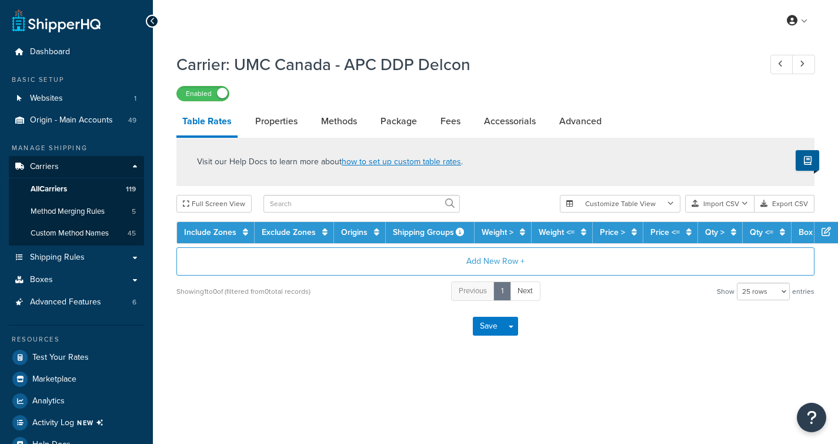  Describe the element at coordinates (726, 291) in the screenshot. I see `span: Show` at that location.